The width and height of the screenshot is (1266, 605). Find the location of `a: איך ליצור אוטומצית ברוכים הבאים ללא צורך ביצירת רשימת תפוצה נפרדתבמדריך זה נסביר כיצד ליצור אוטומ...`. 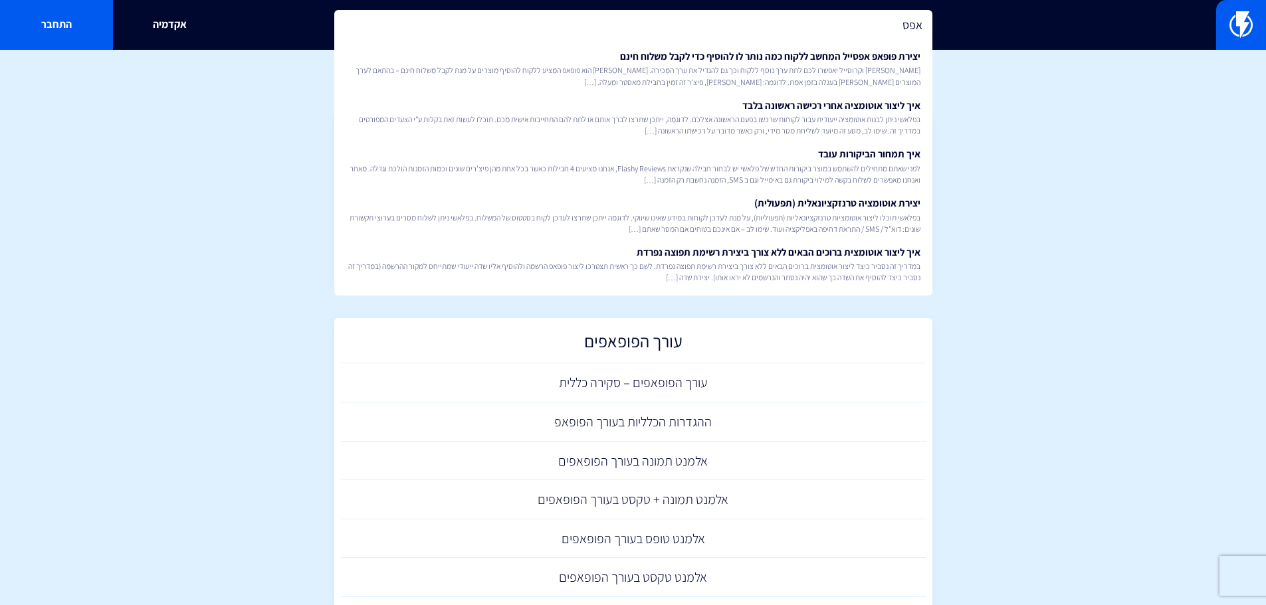

a: איך ליצור אוטומצית ברוכים הבאים ללא צורך ביצירת רשימת תפוצה נפרדתבמדריך זה נסביר כיצד ליצור אוטומ... is located at coordinates (633, 264).